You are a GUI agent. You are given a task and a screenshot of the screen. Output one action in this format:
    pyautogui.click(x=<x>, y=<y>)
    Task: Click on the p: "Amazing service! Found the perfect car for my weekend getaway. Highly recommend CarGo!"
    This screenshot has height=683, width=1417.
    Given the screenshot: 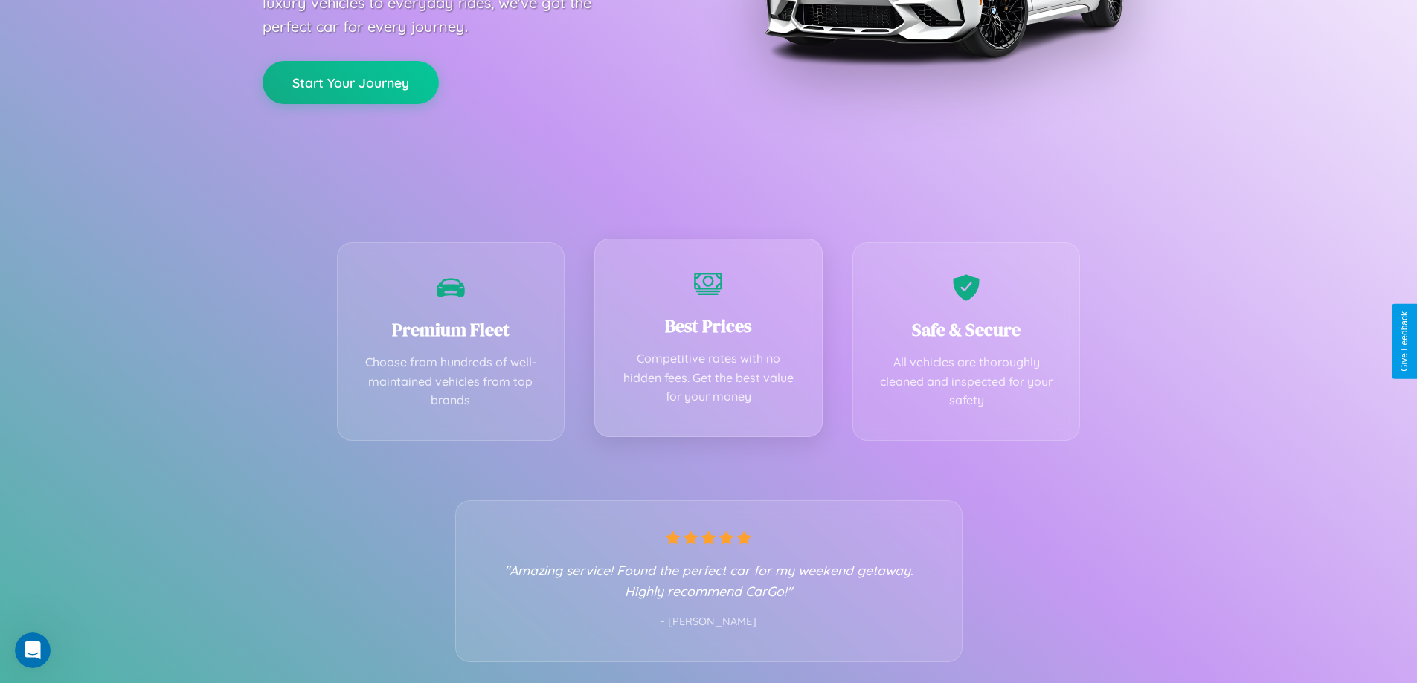 What is the action you would take?
    pyautogui.click(x=709, y=581)
    